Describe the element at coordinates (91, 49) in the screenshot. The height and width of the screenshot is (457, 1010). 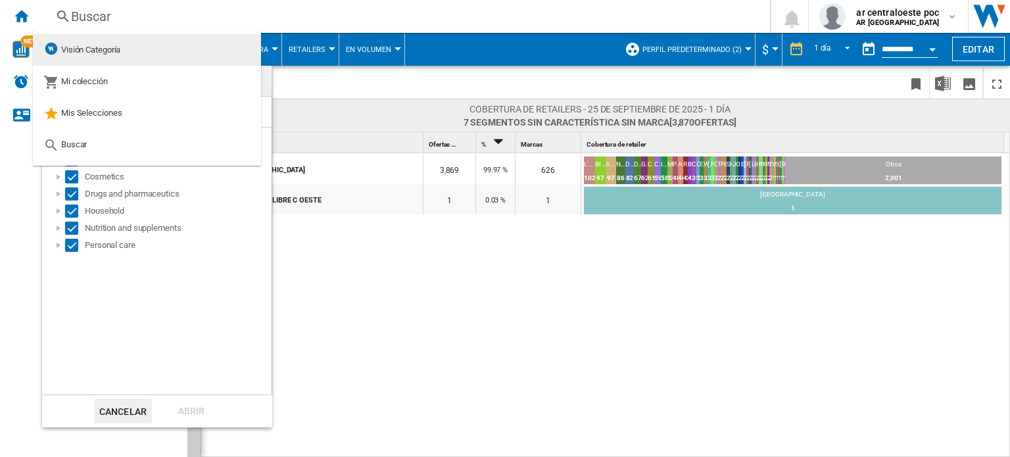
I see `span: Visión Categoría` at that location.